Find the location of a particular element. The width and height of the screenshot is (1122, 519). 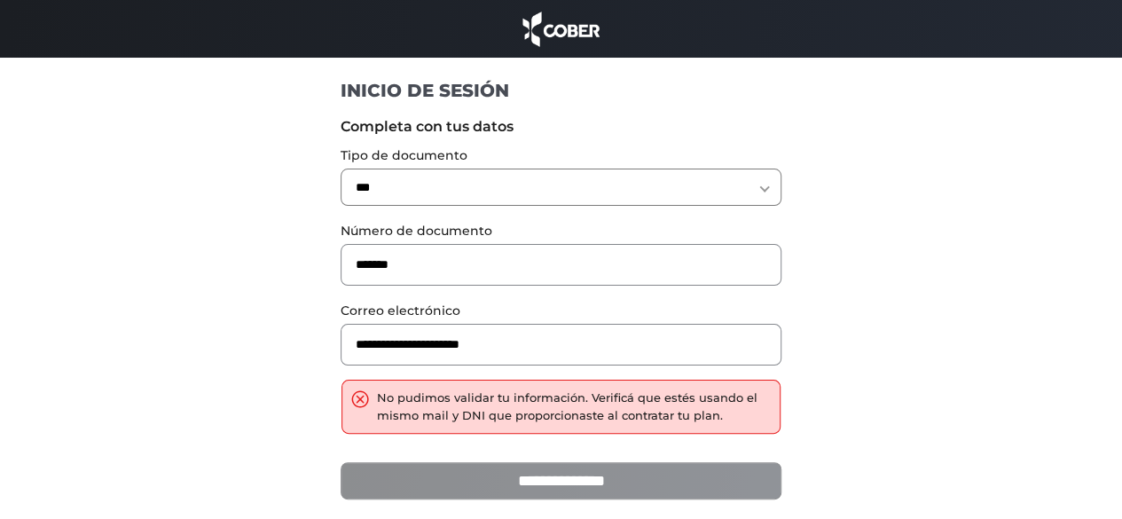

label: Tipo de documento is located at coordinates (561, 155).